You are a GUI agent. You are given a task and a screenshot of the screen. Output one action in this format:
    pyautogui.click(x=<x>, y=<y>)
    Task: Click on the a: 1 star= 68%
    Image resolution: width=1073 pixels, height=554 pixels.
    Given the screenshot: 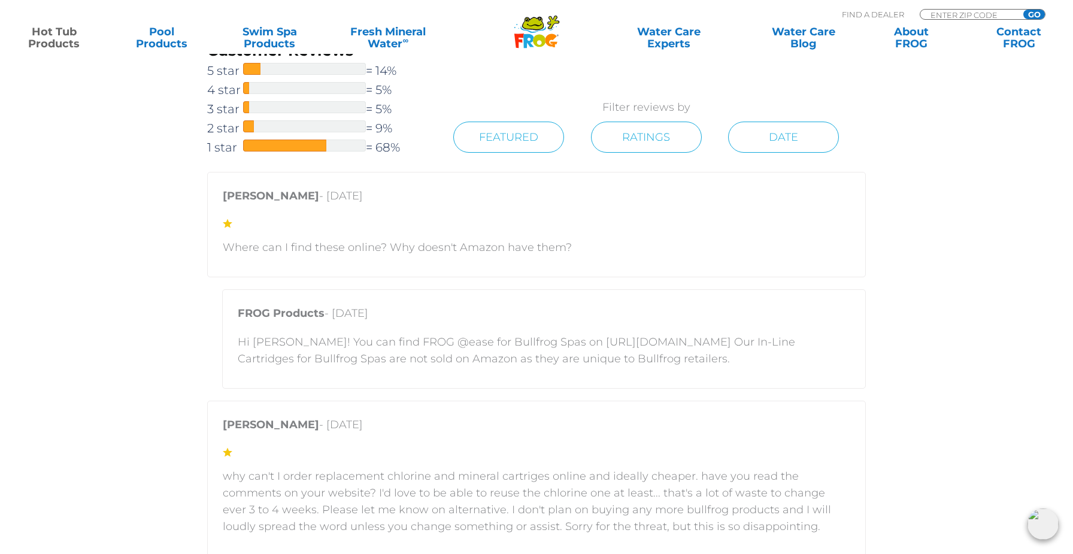 What is the action you would take?
    pyautogui.click(x=317, y=147)
    